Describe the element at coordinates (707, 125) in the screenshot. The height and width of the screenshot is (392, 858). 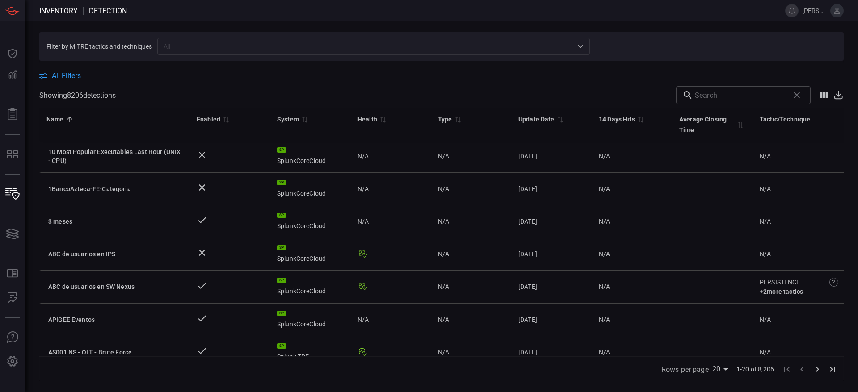
I see `div: Average Closing Time` at that location.